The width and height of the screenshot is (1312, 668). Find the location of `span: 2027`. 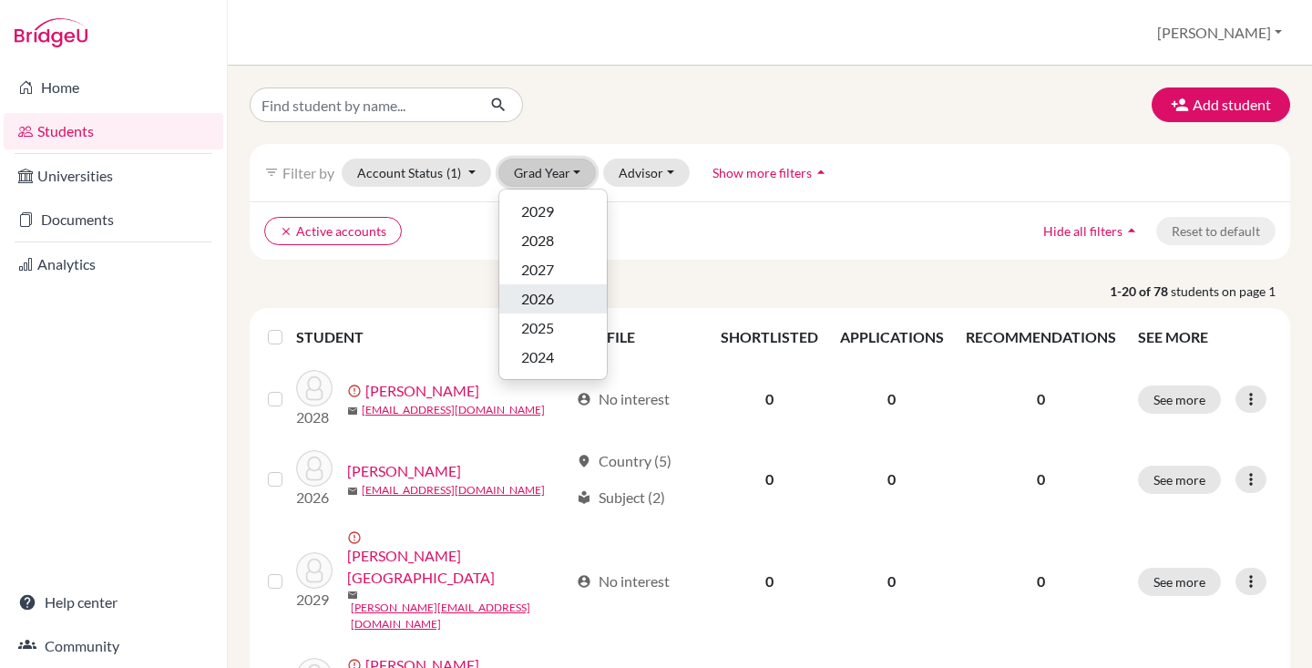

span: 2027 is located at coordinates (538, 270).